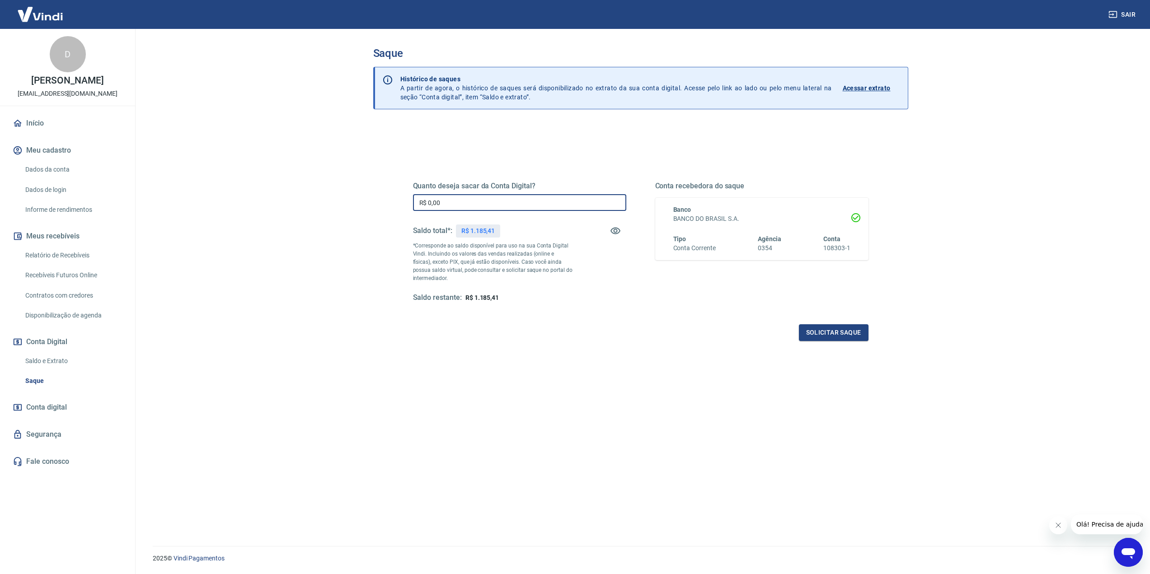 Image resolution: width=1150 pixels, height=574 pixels. What do you see at coordinates (199, 558) in the screenshot?
I see `a: Vindi Pagamentos` at bounding box center [199, 558].